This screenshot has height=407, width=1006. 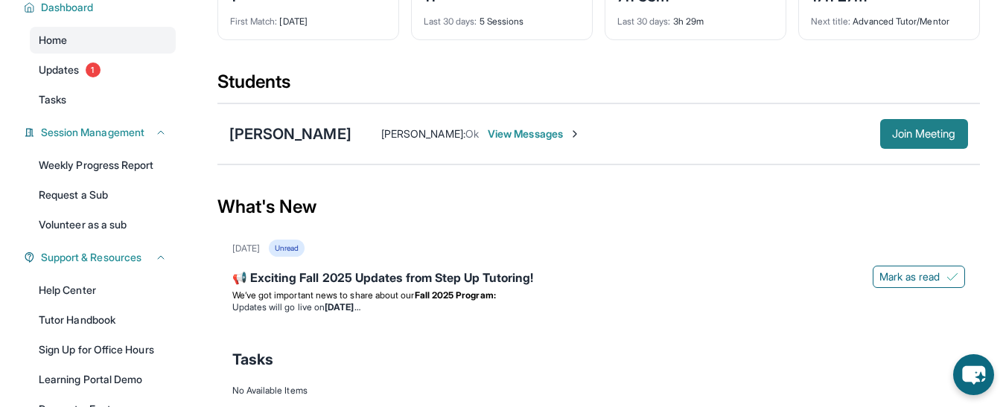 What do you see at coordinates (103, 195) in the screenshot?
I see `a: Request a Sub` at bounding box center [103, 195].